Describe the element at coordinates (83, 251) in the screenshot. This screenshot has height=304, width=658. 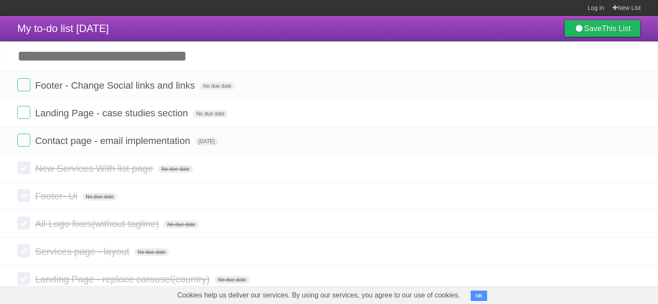
I see `span: Services page - layout` at that location.